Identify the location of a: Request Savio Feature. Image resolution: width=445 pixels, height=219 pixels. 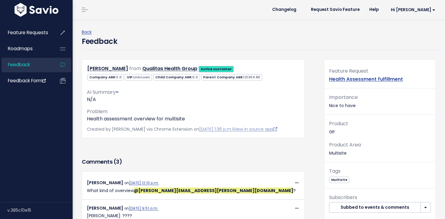
(335, 10).